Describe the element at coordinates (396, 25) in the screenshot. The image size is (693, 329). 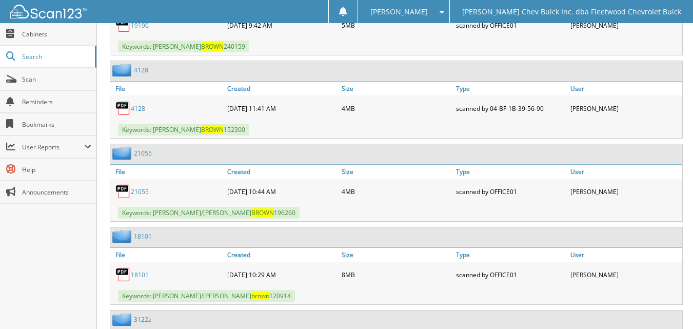
I see `div: 5MB` at that location.